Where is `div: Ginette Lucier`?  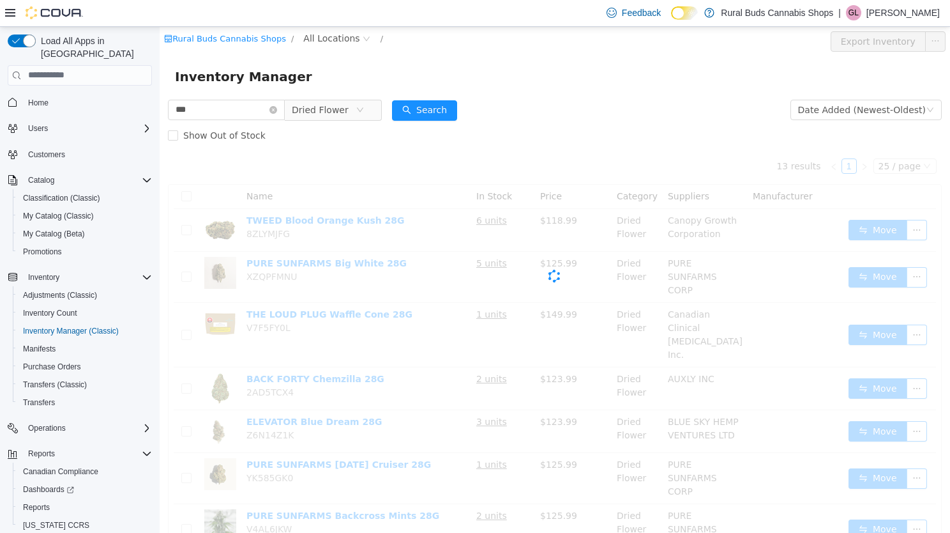
div: Ginette Lucier is located at coordinates (854, 13).